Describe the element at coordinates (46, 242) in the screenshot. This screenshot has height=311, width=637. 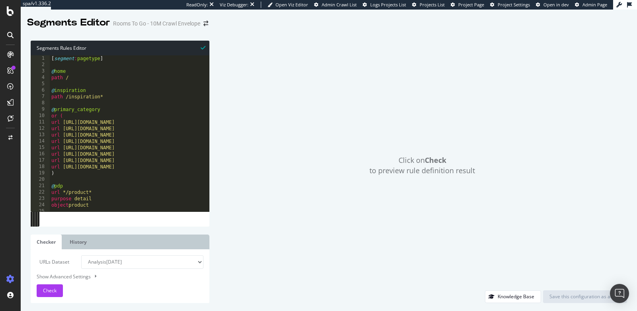
I see `a: Checker` at that location.